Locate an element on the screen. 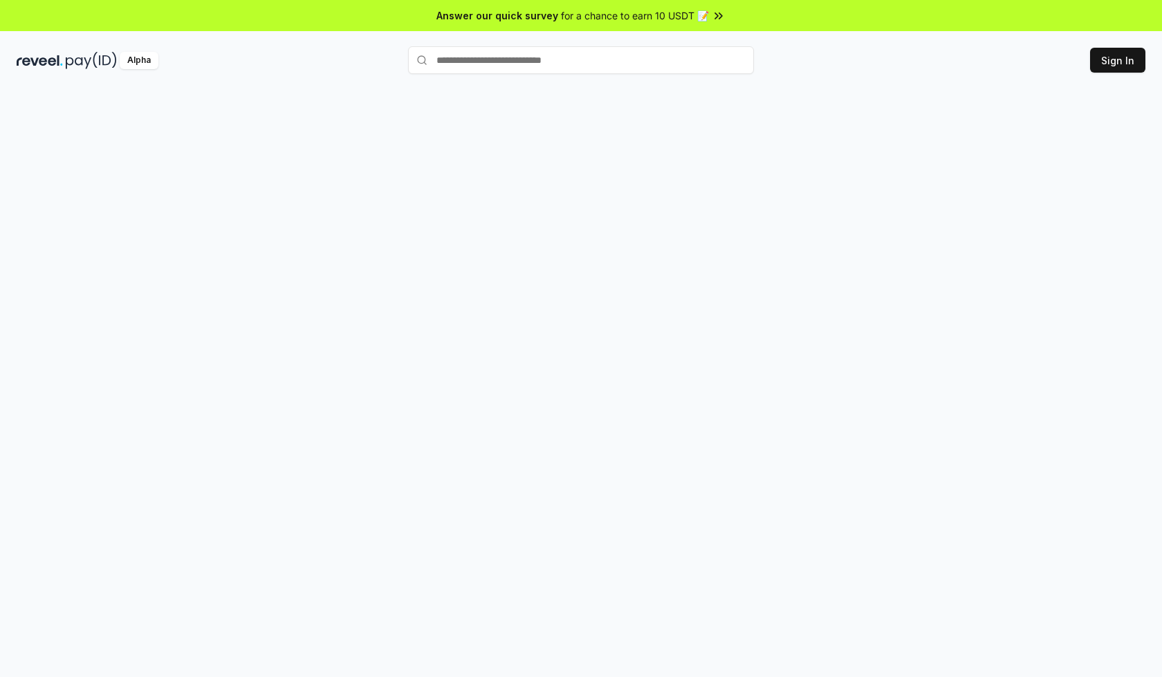  span: for a chance to earn 10 USDT 📝 is located at coordinates (635, 15).